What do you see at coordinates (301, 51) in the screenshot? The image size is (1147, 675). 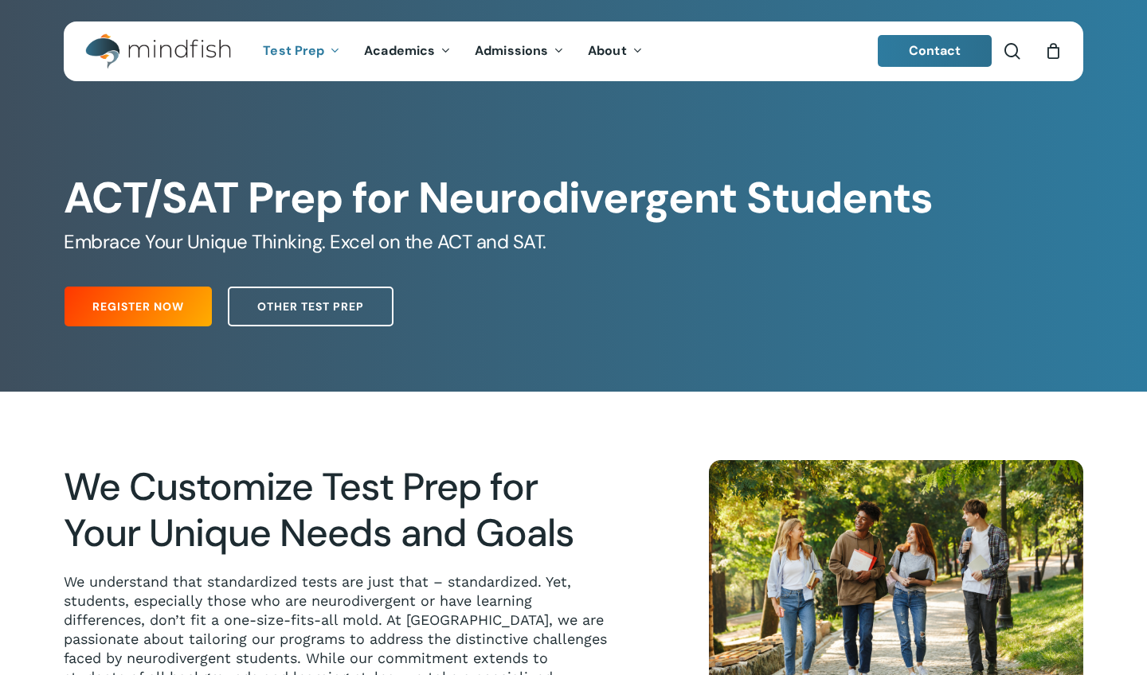 I see `a: Test Prep` at bounding box center [301, 51].